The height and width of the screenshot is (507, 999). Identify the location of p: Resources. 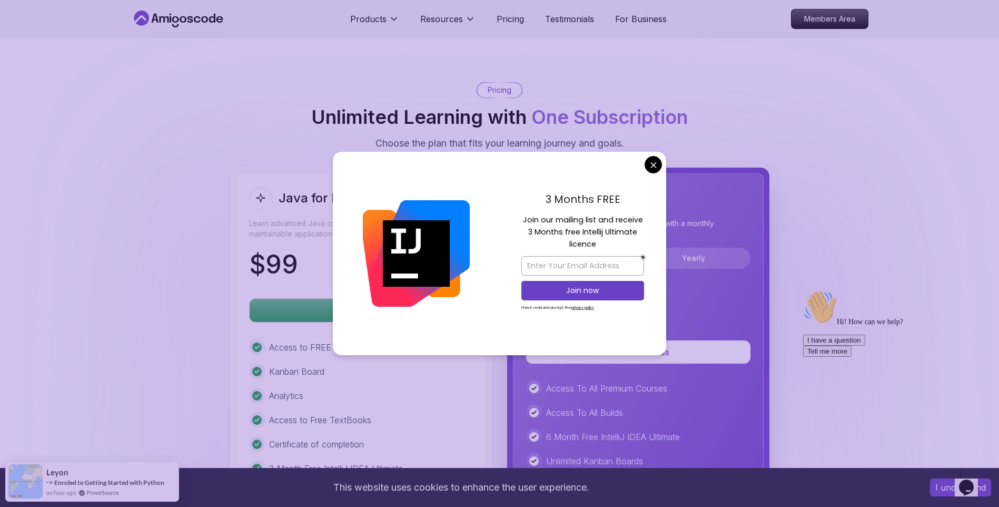
(441, 19).